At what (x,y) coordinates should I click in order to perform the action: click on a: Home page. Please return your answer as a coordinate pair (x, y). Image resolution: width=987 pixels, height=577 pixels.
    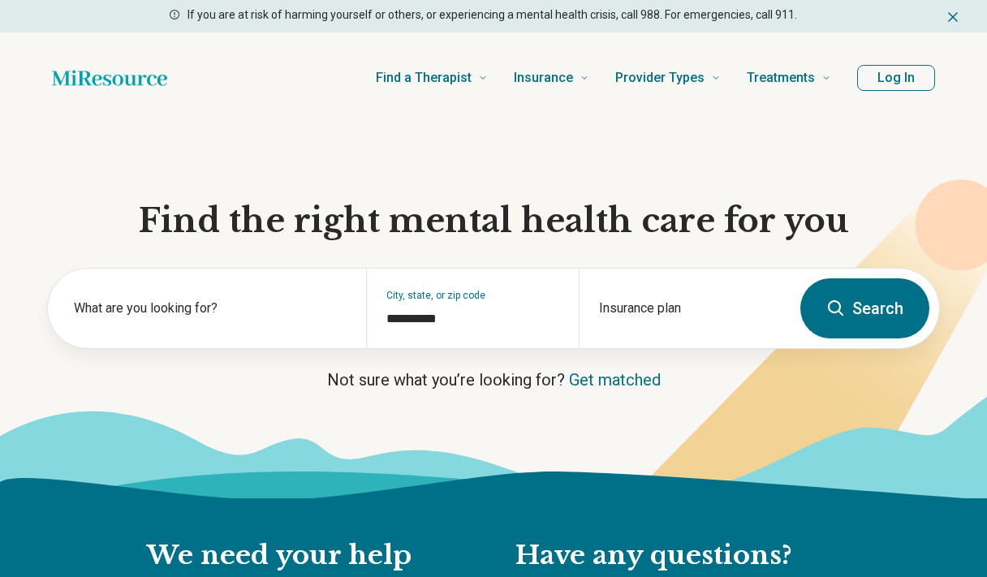
    Looking at the image, I should click on (110, 78).